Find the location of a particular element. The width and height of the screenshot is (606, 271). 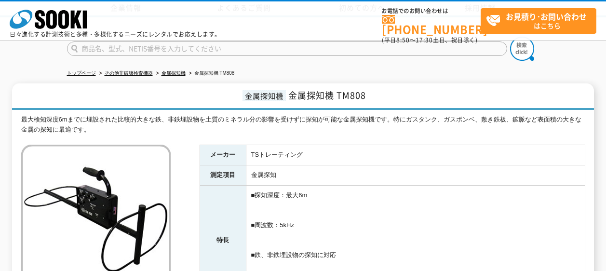

img: btn_search.png is located at coordinates (522, 49).